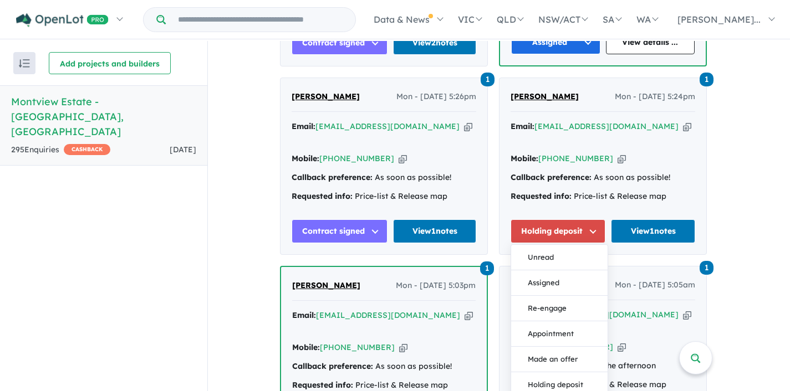 The image size is (790, 391). What do you see at coordinates (435, 43) in the screenshot?
I see `a: View2notes` at bounding box center [435, 43].